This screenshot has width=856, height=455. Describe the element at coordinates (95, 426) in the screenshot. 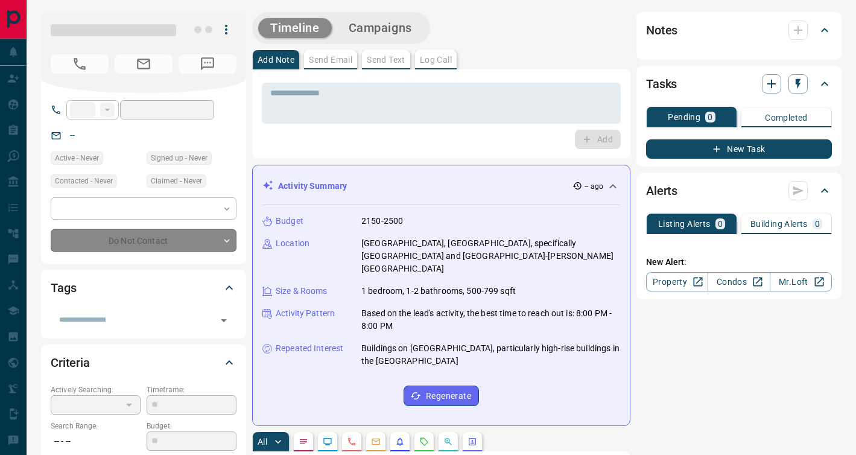

I see `p: Search Range:` at that location.